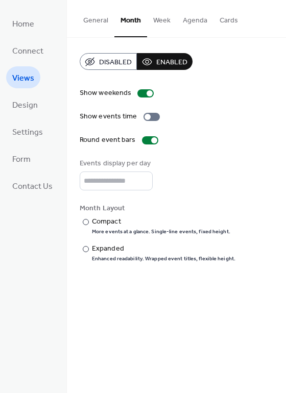  I want to click on button: Disabled, so click(108, 61).